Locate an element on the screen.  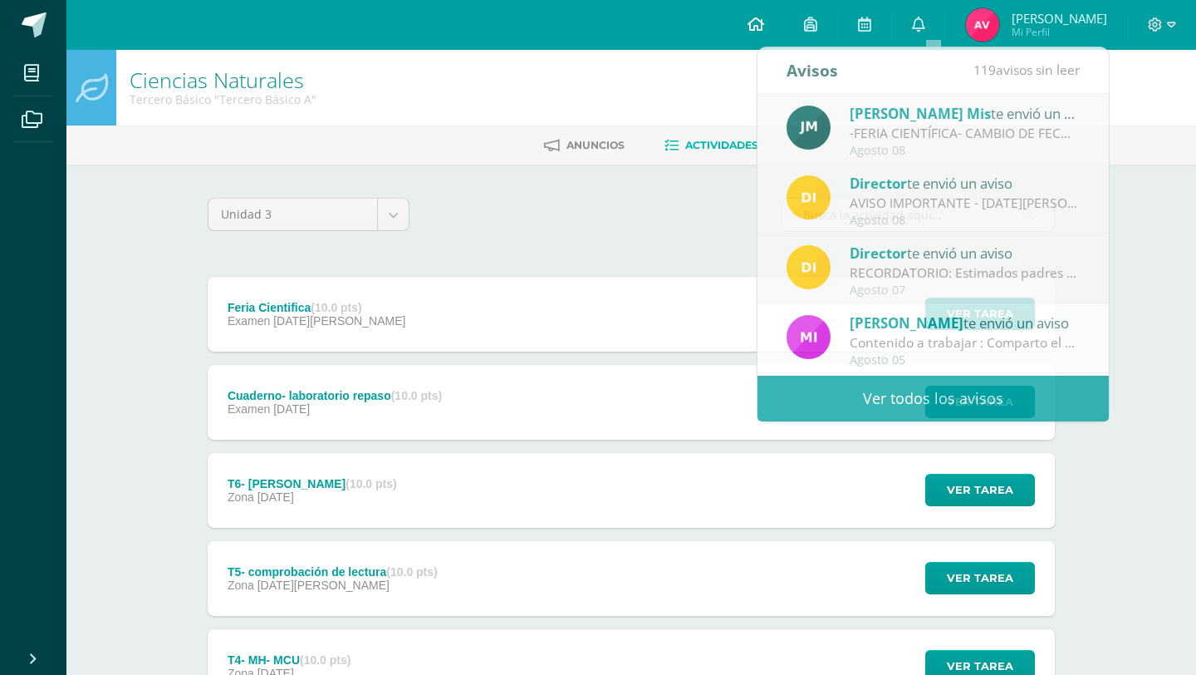
a: Actividades is located at coordinates (711, 145).